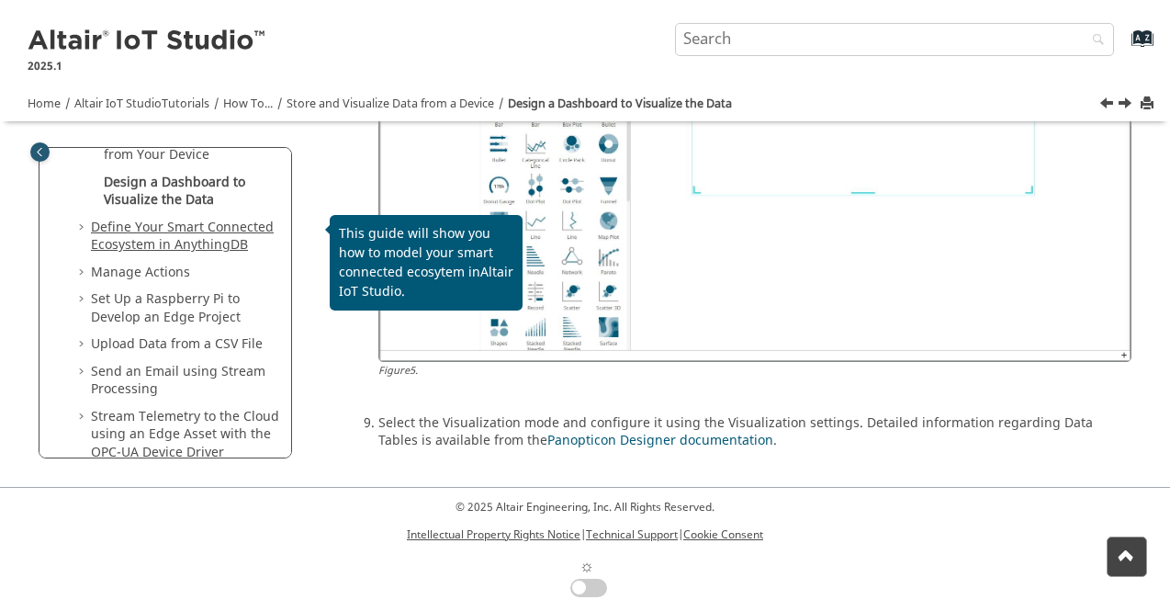 The height and width of the screenshot is (611, 1170). I want to click on input: Search query, so click(894, 39).